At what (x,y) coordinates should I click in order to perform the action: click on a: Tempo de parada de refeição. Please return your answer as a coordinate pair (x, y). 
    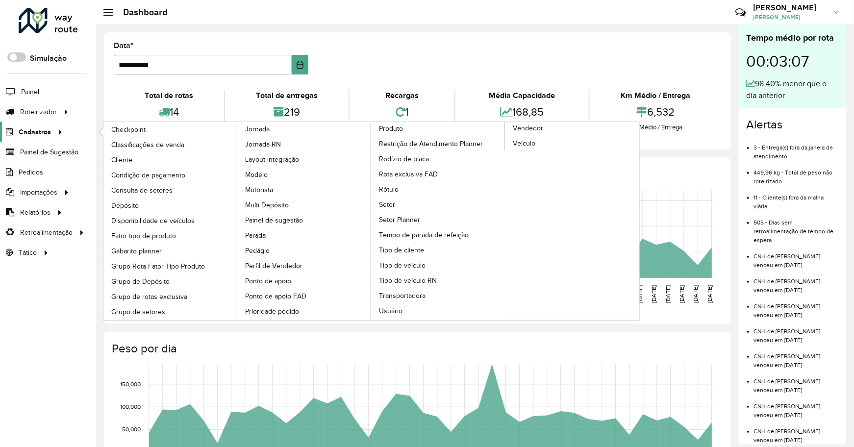
    Looking at the image, I should click on (438, 235).